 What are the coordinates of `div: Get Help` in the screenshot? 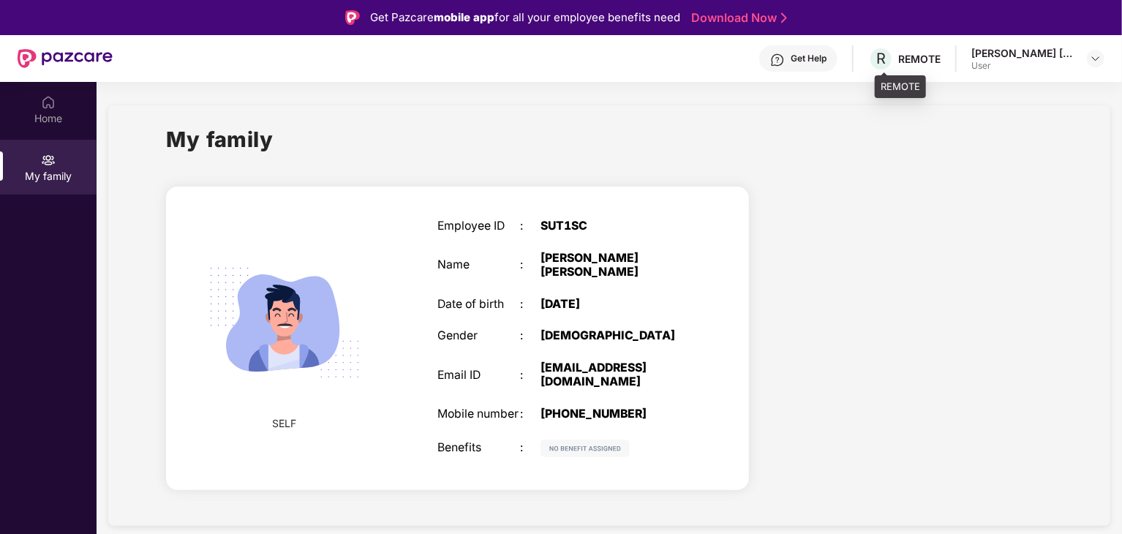 It's located at (809, 59).